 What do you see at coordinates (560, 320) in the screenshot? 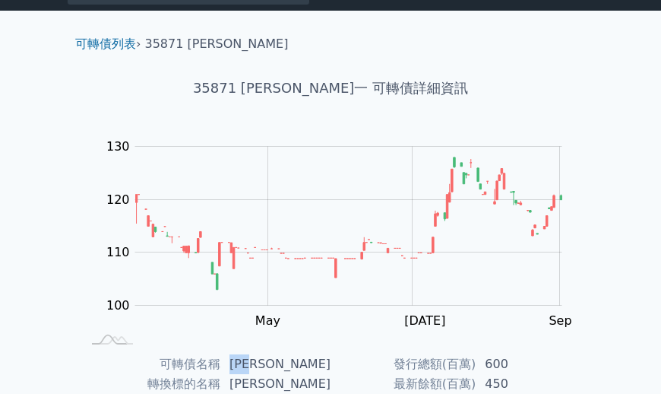
I see `tspan: Sep` at bounding box center [560, 320].